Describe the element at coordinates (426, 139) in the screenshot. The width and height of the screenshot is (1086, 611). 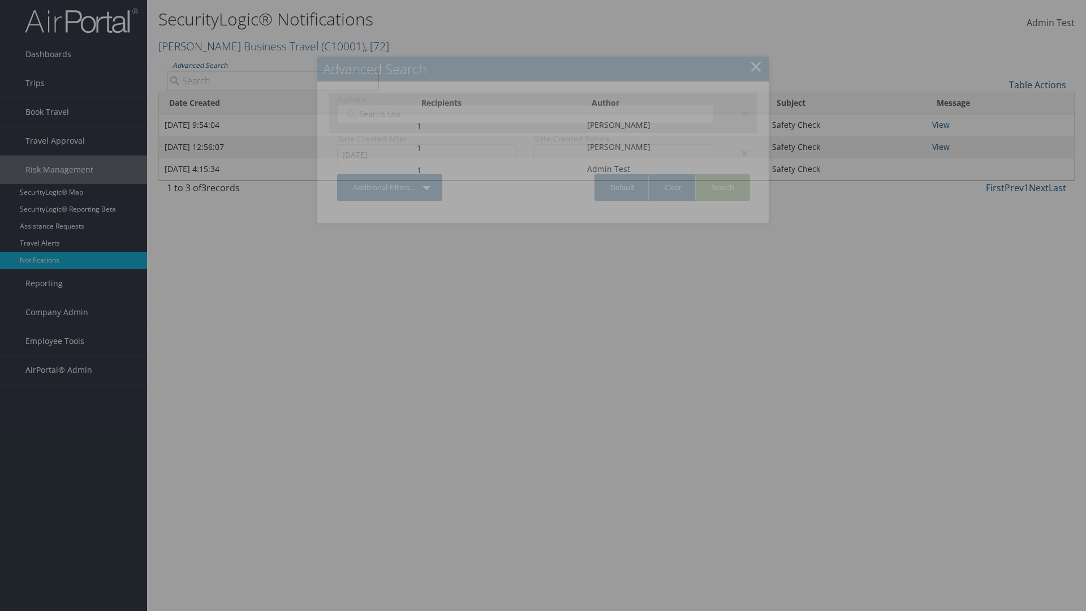
I see `label: Date Created After` at that location.